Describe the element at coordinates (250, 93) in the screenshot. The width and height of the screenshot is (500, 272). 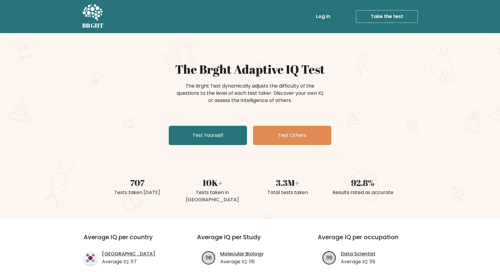
I see `div: The Brght Test dynamically adjusts the difficulty of the questions to the level of each test take...` at that location.